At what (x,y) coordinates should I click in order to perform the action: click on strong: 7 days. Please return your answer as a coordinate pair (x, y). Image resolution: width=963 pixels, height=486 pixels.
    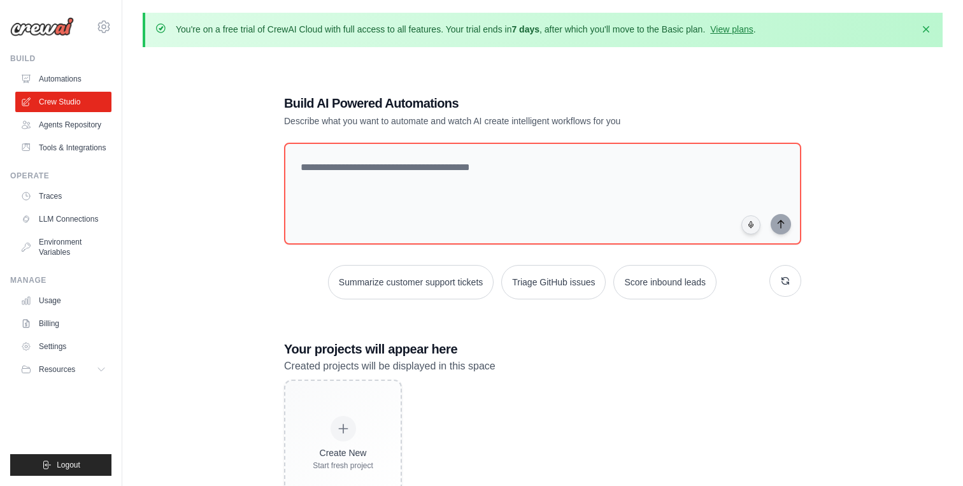
    Looking at the image, I should click on (525, 29).